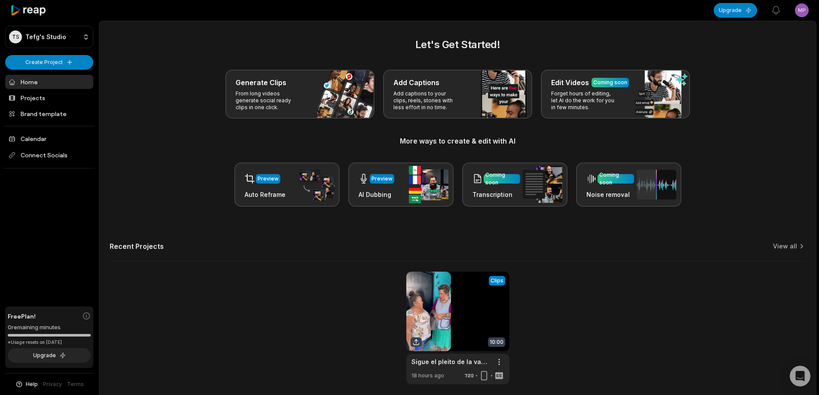 The height and width of the screenshot is (395, 819). I want to click on p: Forget hours of editing, let AI do the work for you in few minutes., so click(585, 101).